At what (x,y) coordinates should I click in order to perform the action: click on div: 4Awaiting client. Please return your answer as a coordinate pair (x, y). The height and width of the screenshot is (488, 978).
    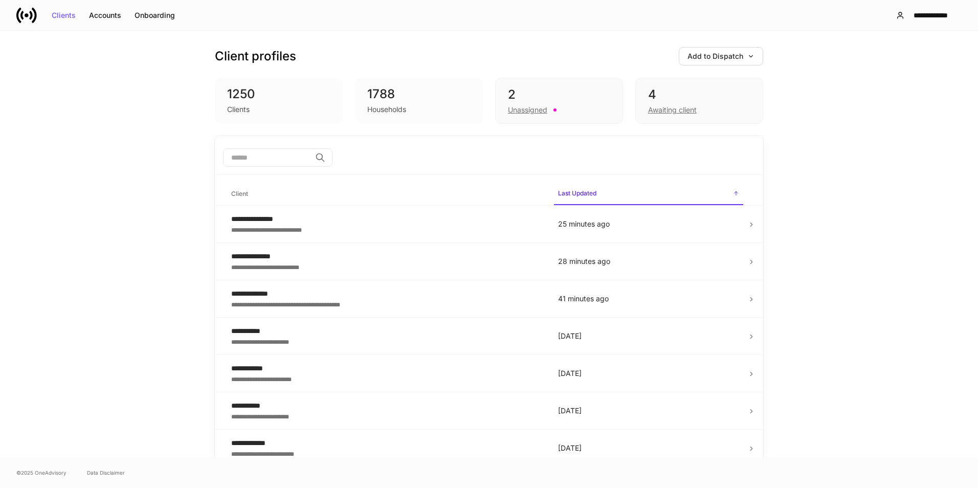
    Looking at the image, I should click on (699, 101).